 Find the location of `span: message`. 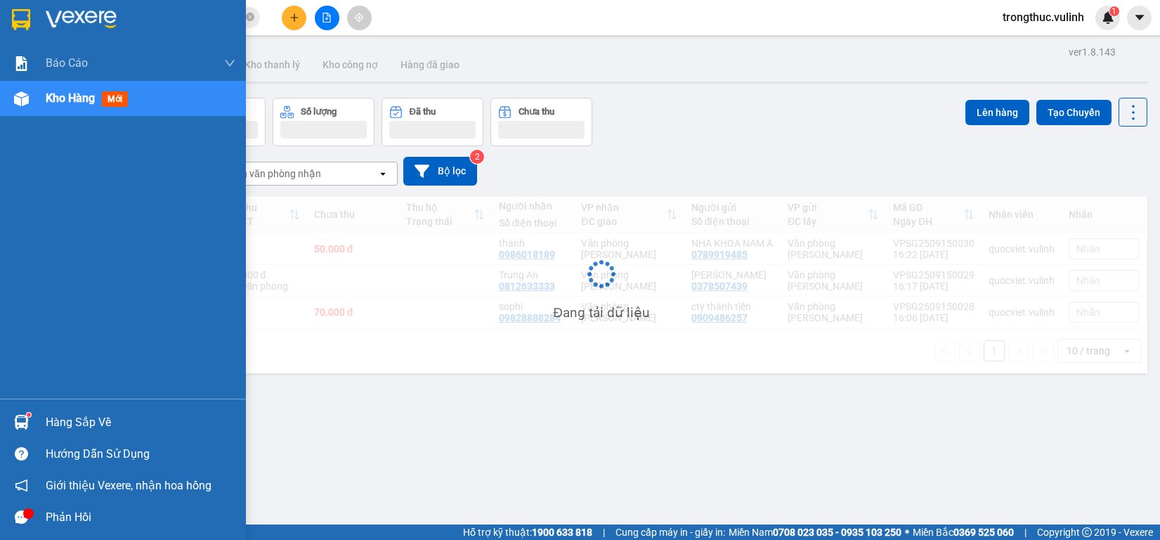

span: message is located at coordinates (21, 516).